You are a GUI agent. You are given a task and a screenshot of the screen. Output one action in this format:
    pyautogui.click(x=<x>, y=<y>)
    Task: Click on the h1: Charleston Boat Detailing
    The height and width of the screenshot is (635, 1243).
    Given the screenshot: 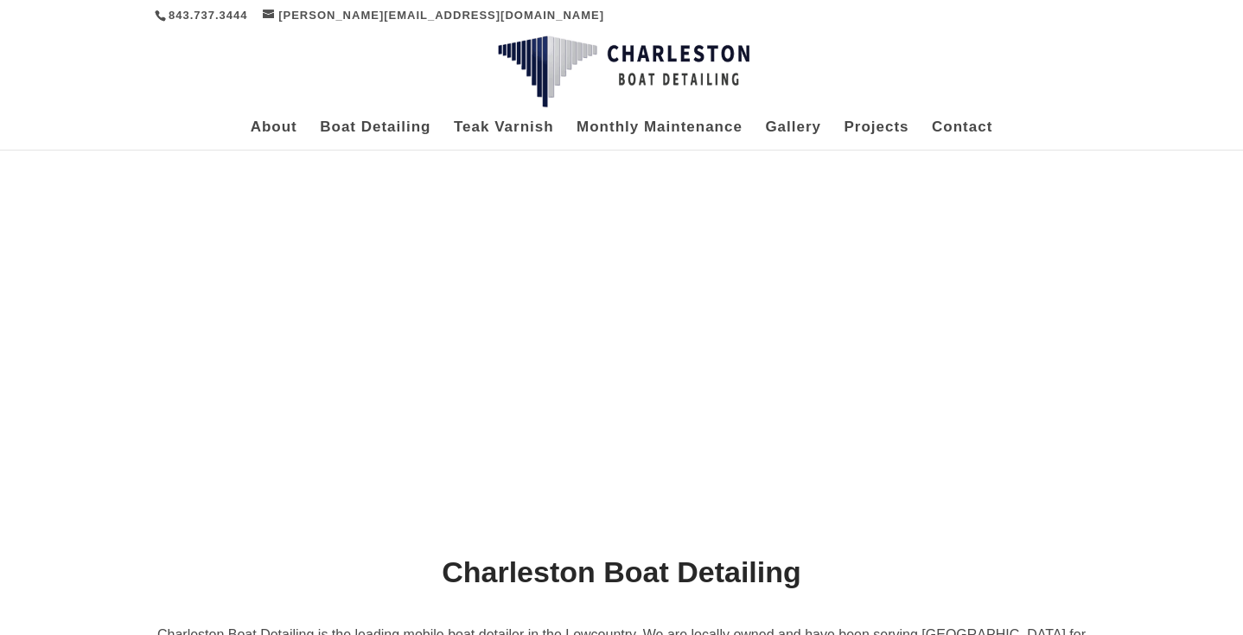 What is the action you would take?
    pyautogui.click(x=622, y=576)
    